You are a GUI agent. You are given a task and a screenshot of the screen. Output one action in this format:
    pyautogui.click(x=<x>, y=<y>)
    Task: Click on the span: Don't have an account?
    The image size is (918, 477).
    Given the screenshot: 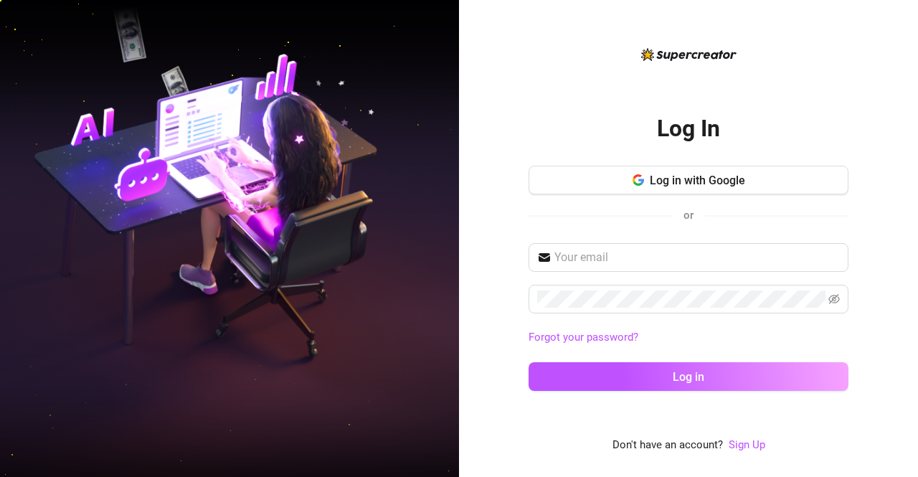 What is the action you would take?
    pyautogui.click(x=667, y=445)
    